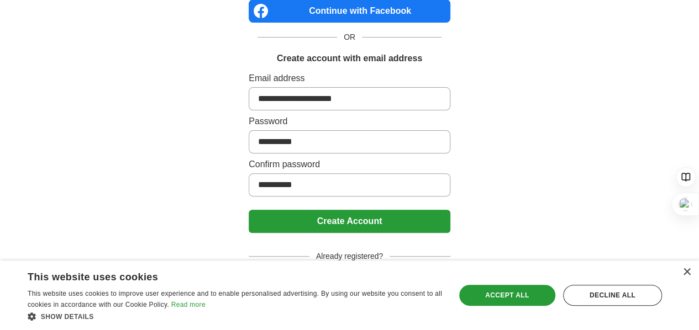  I want to click on span: Already registered?, so click(349, 256).